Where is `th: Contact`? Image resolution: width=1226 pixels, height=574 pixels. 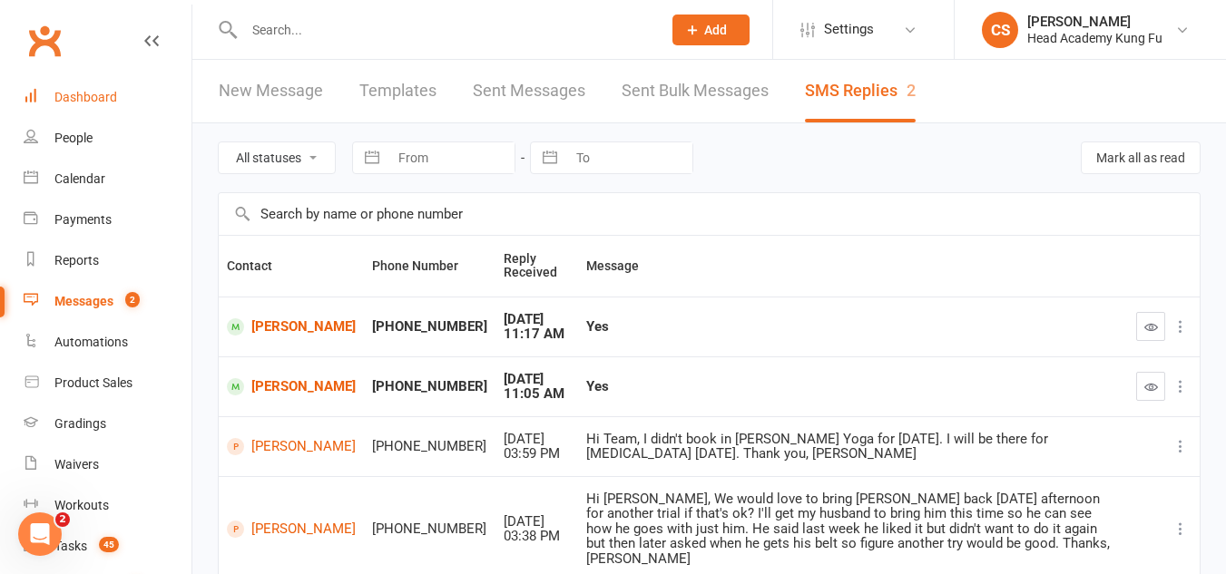
th: Contact is located at coordinates (291, 266).